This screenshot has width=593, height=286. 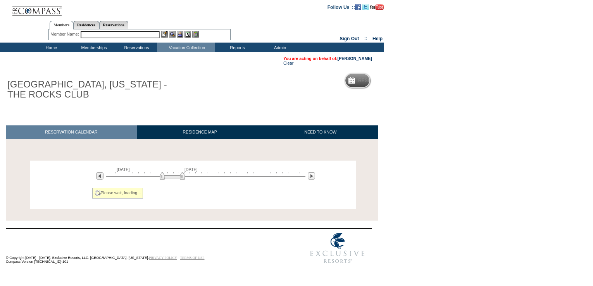 What do you see at coordinates (365, 7) in the screenshot?
I see `a: Follow us on Twitter` at bounding box center [365, 7].